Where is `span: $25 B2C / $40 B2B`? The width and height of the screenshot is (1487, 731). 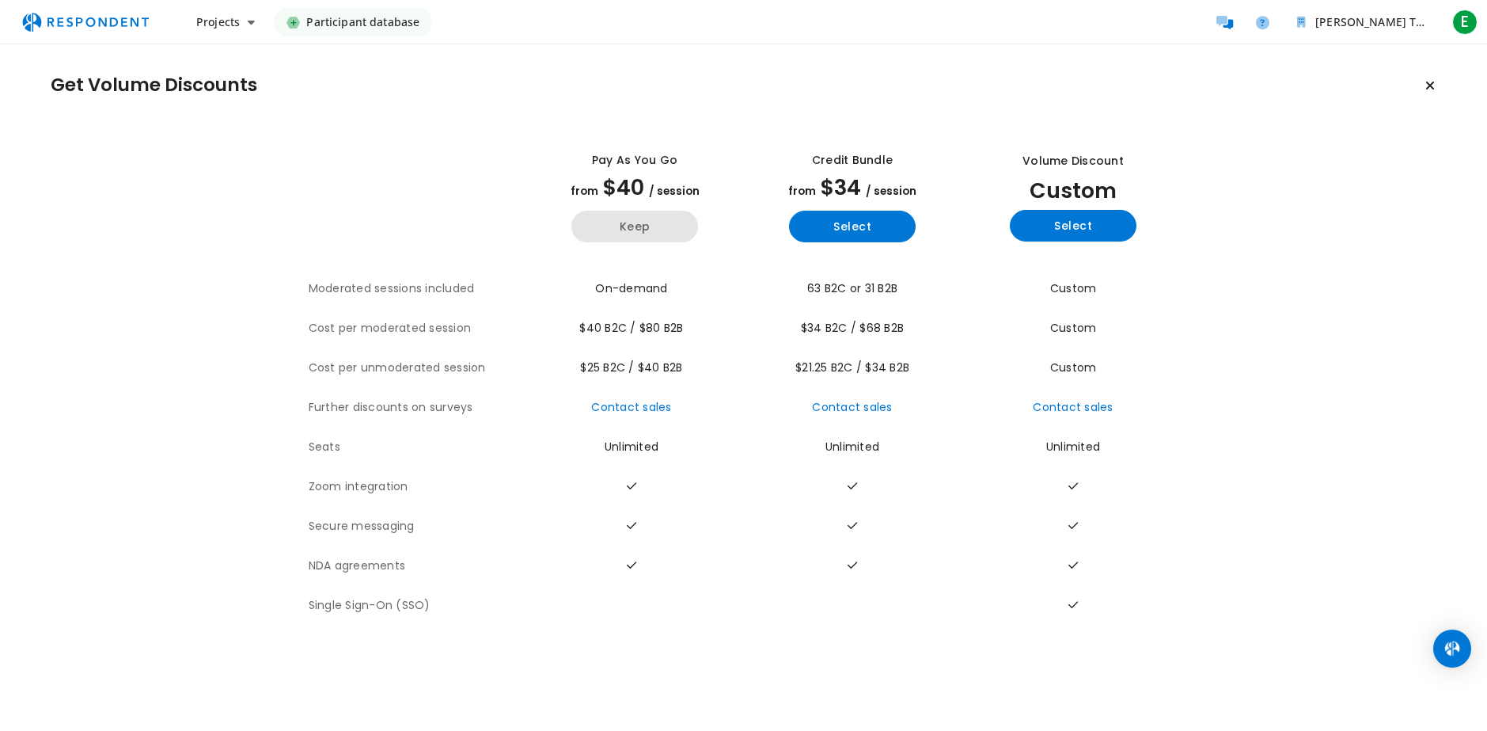
span: $25 B2C / $40 B2B is located at coordinates (631, 367).